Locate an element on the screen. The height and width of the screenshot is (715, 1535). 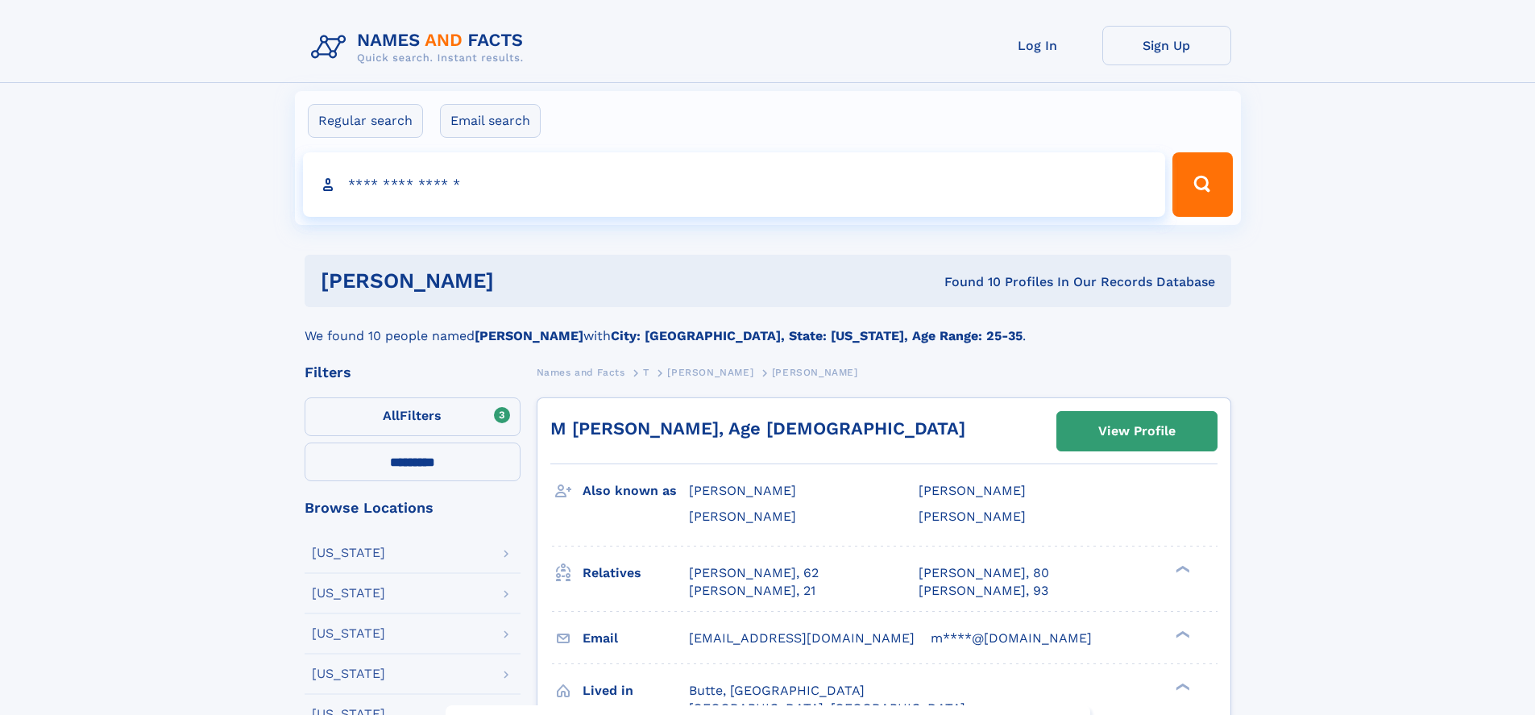
div: Browse Locations is located at coordinates (413, 508).